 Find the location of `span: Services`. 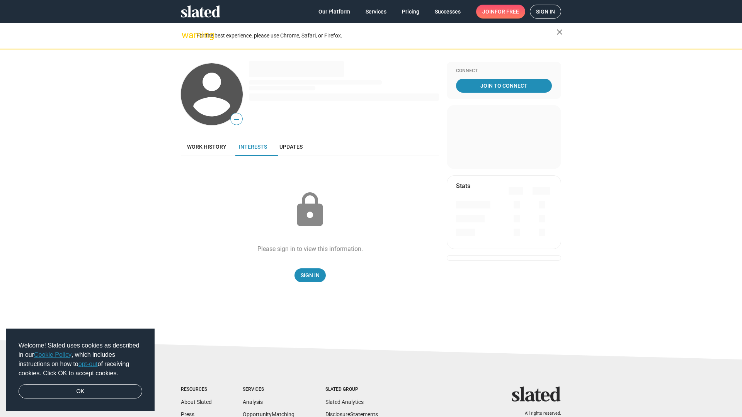

span: Services is located at coordinates (376, 12).